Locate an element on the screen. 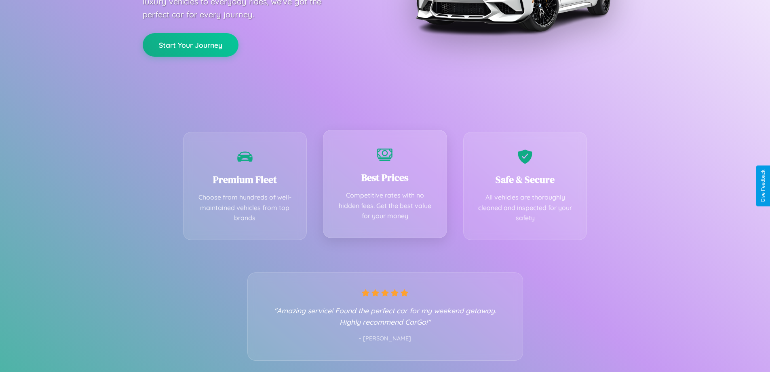 The image size is (770, 372). h3: Best Prices is located at coordinates (385, 177).